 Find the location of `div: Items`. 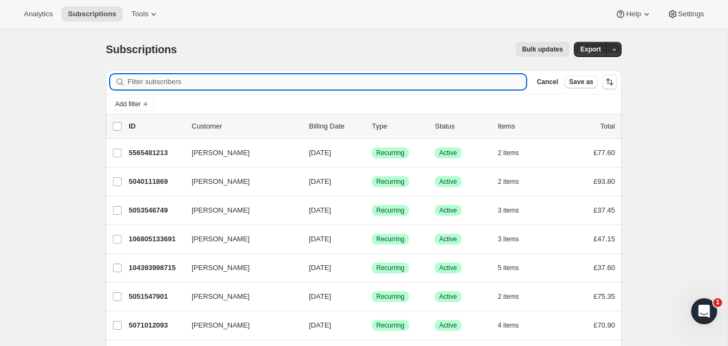

div: Items is located at coordinates (525, 127).